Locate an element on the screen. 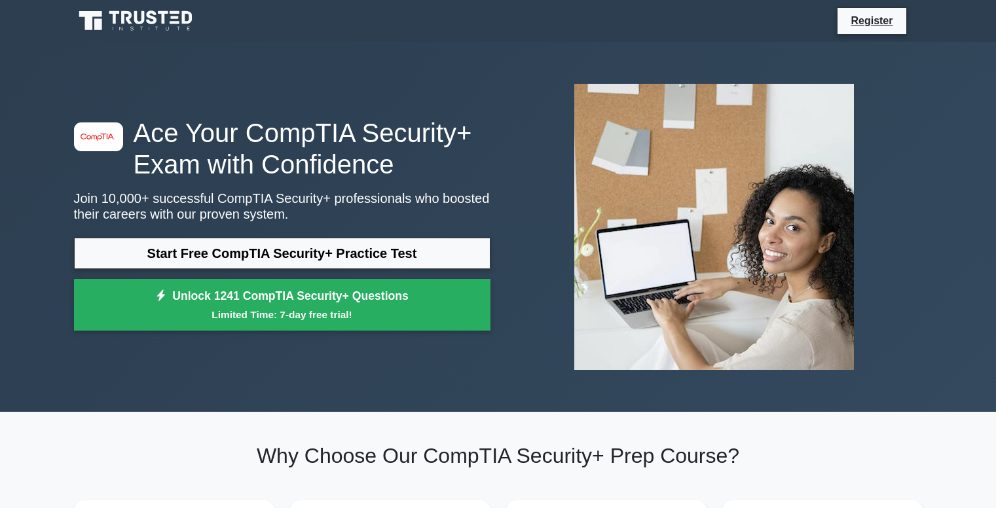  a: Register is located at coordinates (872, 20).